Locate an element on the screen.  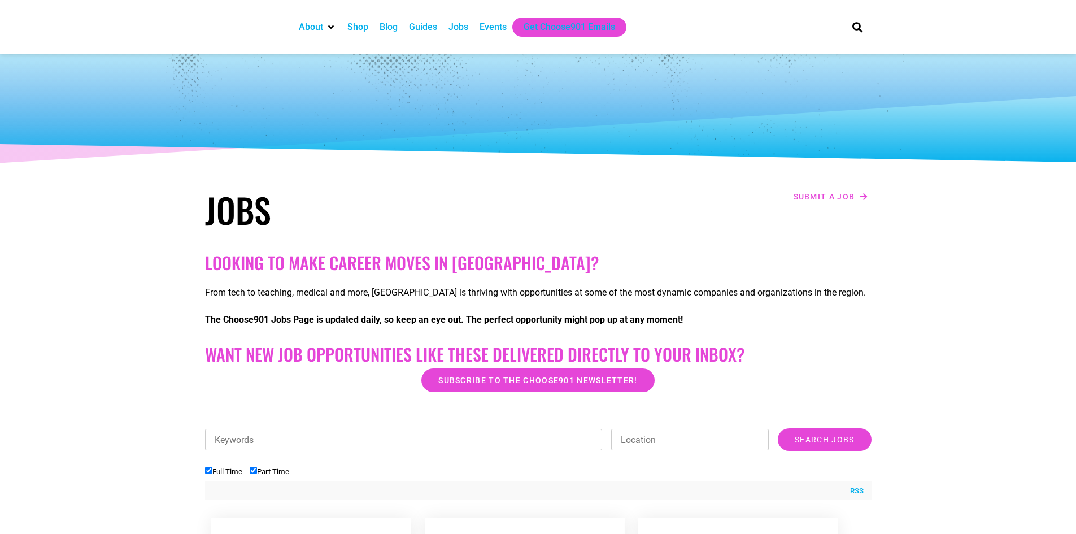
input: Keywords is located at coordinates (404, 440).